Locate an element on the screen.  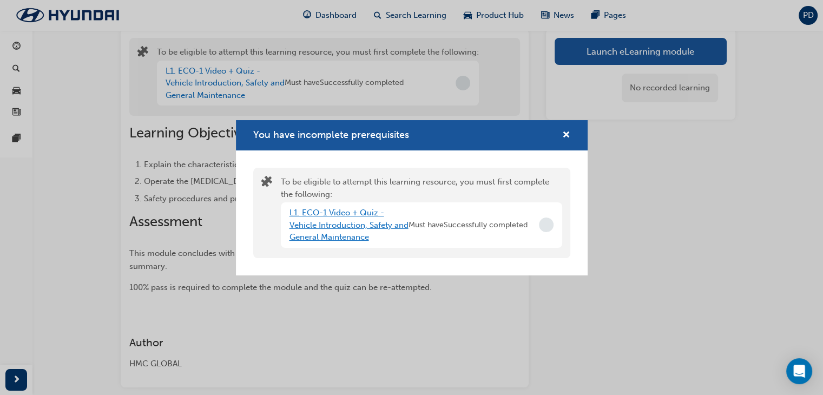
span: puzzle-icon is located at coordinates (267, 183).